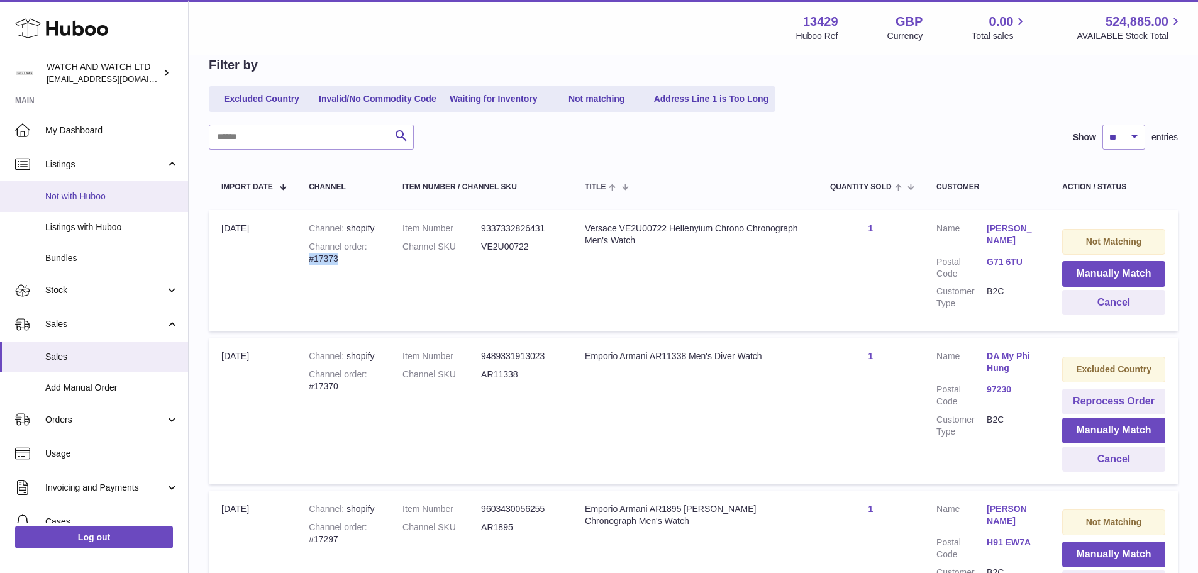  I want to click on button: Reprocess Order, so click(1114, 401).